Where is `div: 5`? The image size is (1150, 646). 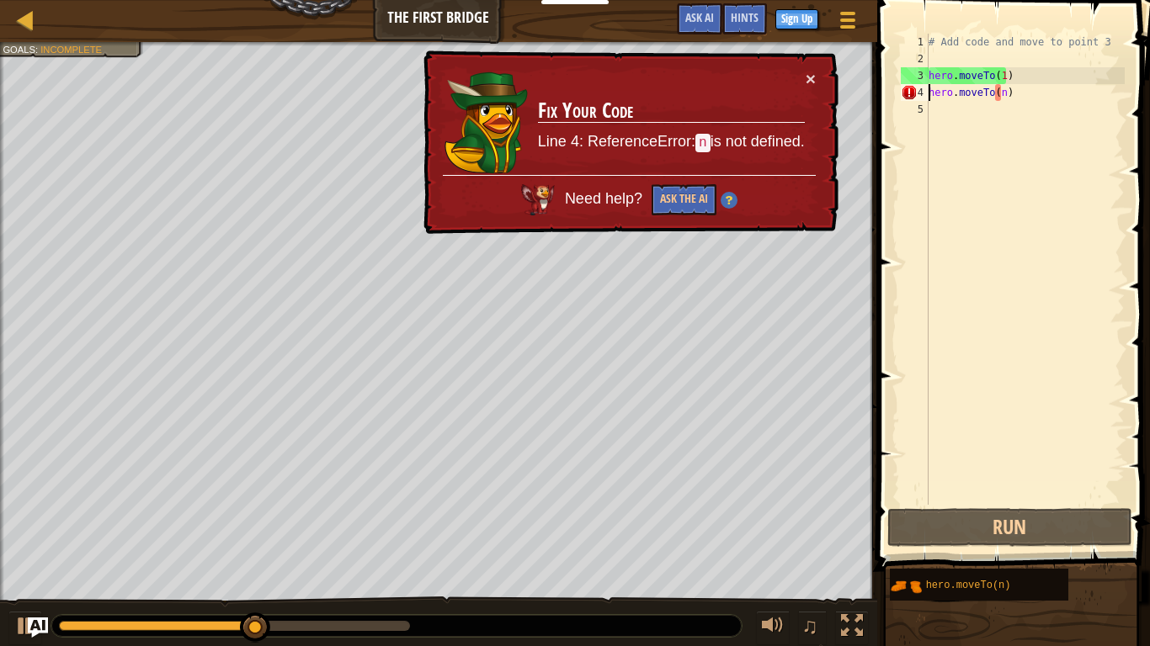
div: 5 is located at coordinates (914, 109).